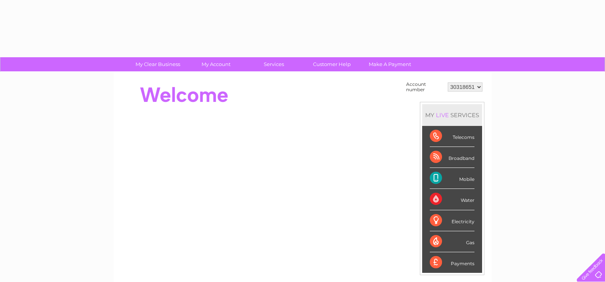 This screenshot has height=282, width=605. Describe the element at coordinates (452, 136) in the screenshot. I see `div: Telecoms` at that location.